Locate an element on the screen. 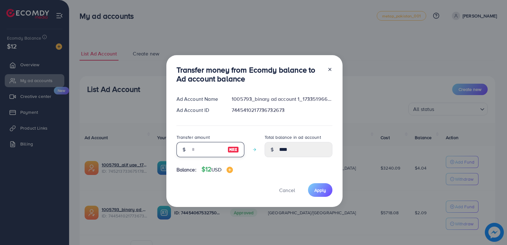 This screenshot has height=245, width=507. h3: Transfer money from Ecomdy balance to Ad account balance is located at coordinates (249, 74).